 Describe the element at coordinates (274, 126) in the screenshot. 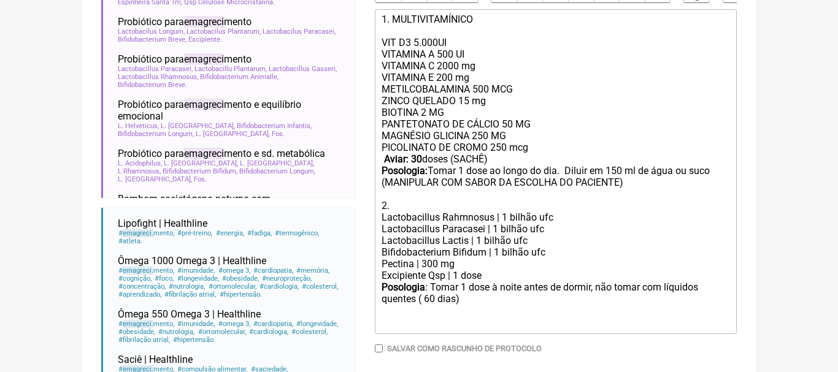

I see `span: Bifidobacterium Infantis` at that location.